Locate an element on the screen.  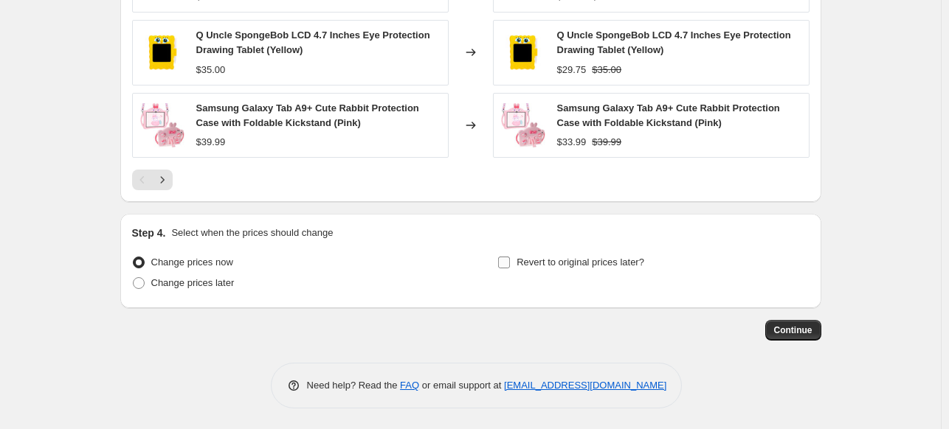
p: Select when the prices should change is located at coordinates (252, 233).